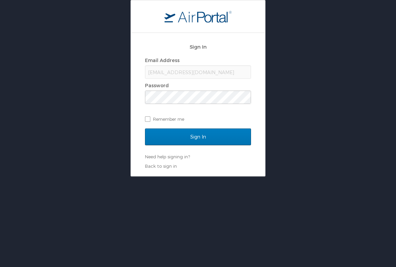 Image resolution: width=396 pixels, height=267 pixels. What do you see at coordinates (157, 85) in the screenshot?
I see `label: Password` at bounding box center [157, 85].